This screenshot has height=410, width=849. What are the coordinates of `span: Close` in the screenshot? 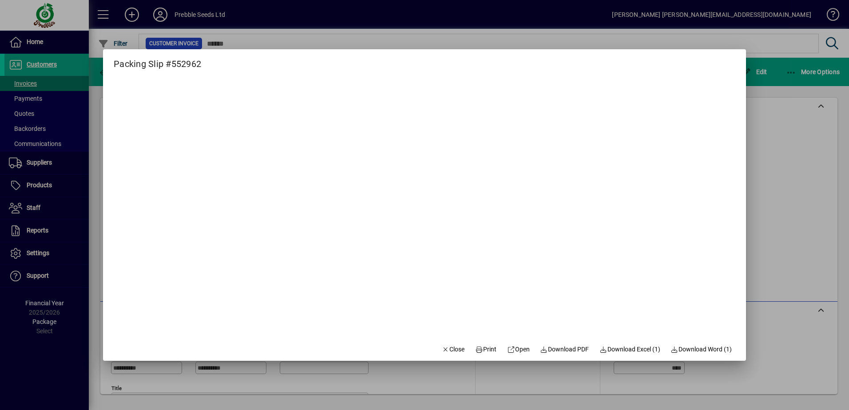 It's located at (453, 349).